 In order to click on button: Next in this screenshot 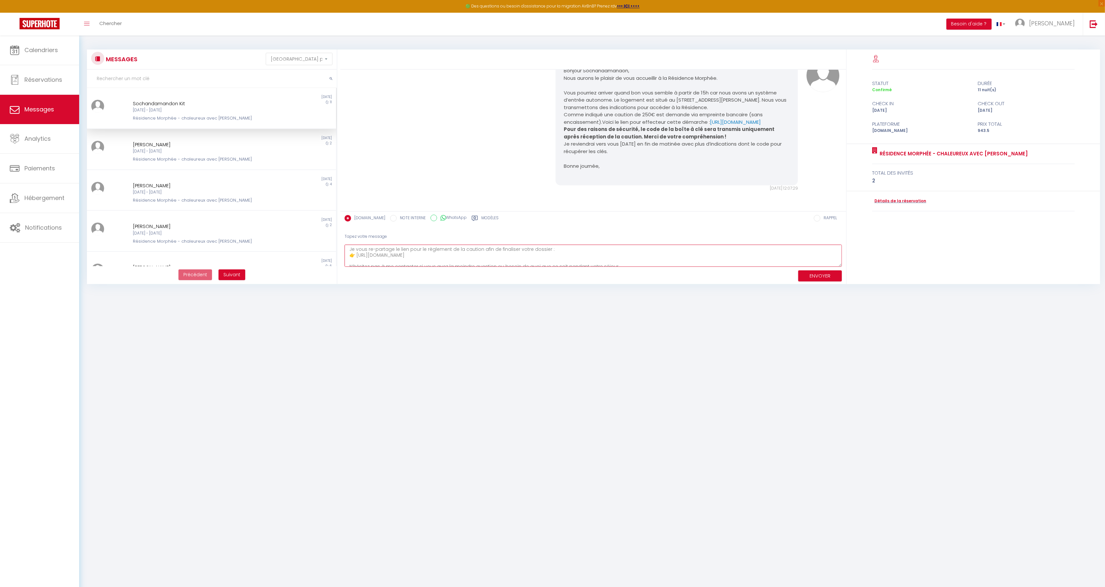, I will do `click(232, 275)`.